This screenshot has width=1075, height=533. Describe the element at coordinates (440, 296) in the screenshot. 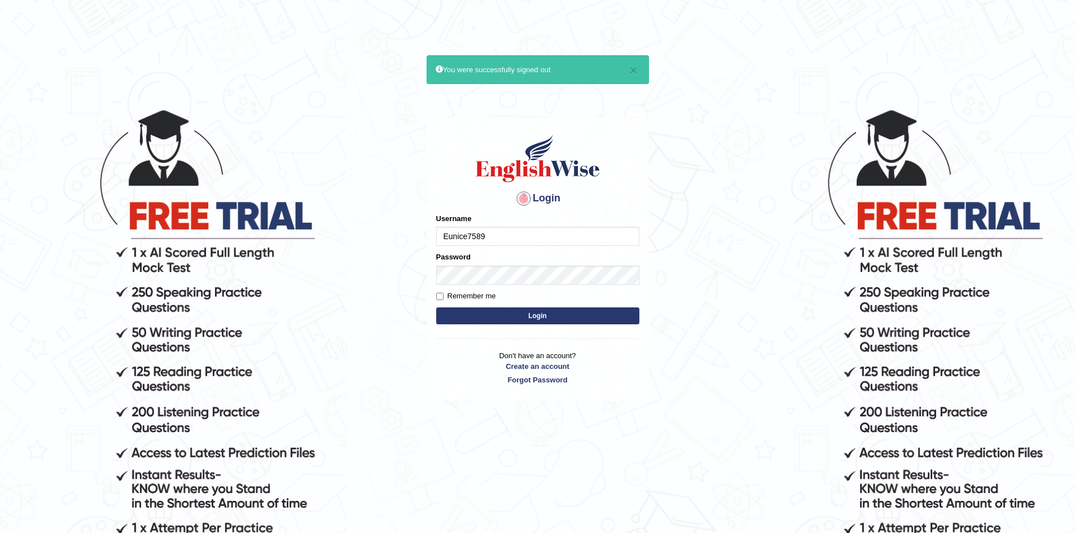

I see `input: Remember me` at that location.